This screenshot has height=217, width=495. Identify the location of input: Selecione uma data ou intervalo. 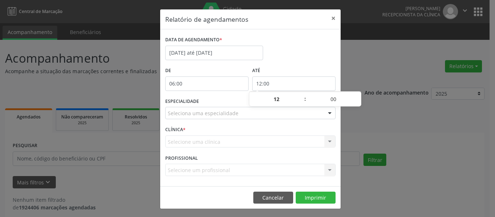
(214, 53).